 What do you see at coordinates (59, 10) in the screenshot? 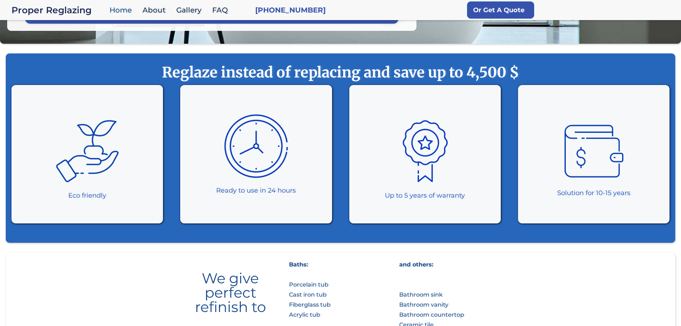
I see `div: Proper Reglazing` at bounding box center [59, 10].